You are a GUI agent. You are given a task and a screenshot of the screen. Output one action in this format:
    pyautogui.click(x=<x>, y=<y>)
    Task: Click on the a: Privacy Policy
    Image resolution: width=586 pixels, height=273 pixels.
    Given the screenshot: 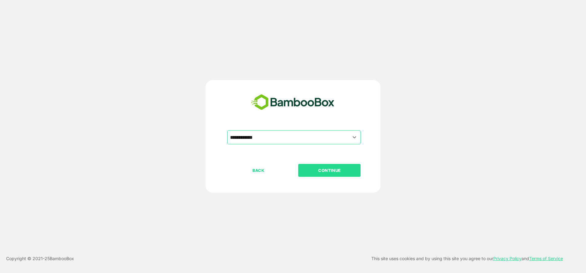 What is the action you would take?
    pyautogui.click(x=507, y=259)
    